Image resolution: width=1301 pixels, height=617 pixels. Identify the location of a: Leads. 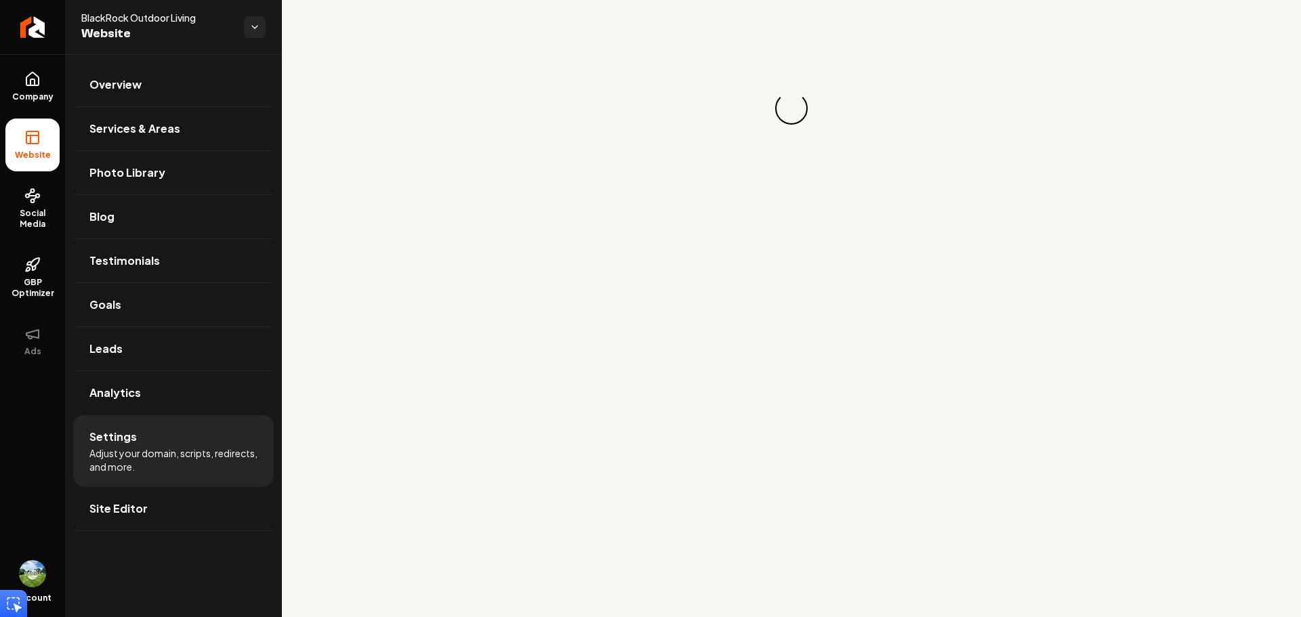
(173, 349).